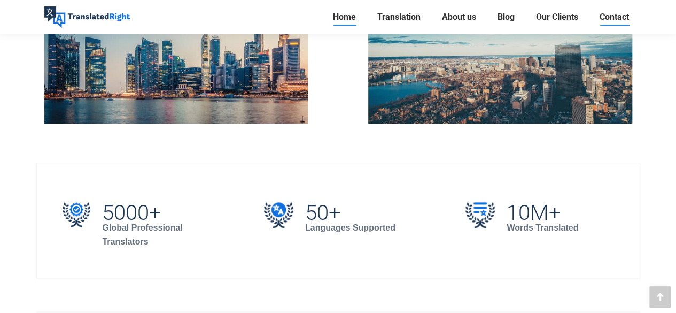  What do you see at coordinates (506, 17) in the screenshot?
I see `span: Blog` at bounding box center [506, 17].